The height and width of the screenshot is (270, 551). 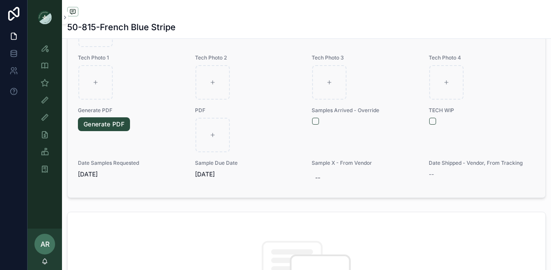 What do you see at coordinates (248, 163) in the screenshot?
I see `span: Sample Due Date` at bounding box center [248, 163].